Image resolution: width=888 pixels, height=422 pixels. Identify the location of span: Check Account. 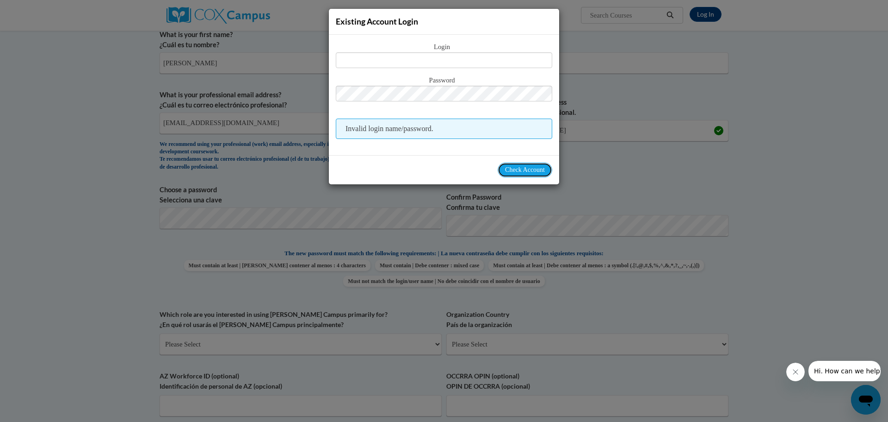
(525, 169).